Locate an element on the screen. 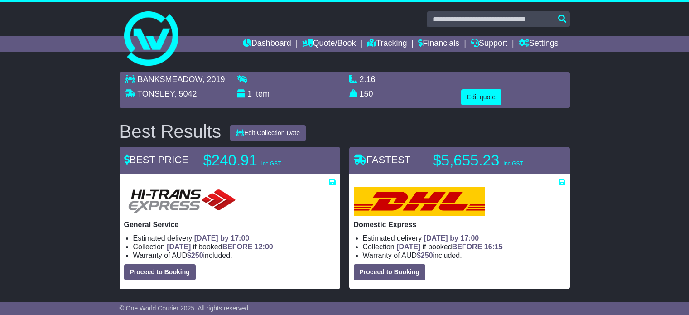 Image resolution: width=689 pixels, height=315 pixels. span: TONSLEY is located at coordinates (155, 94).